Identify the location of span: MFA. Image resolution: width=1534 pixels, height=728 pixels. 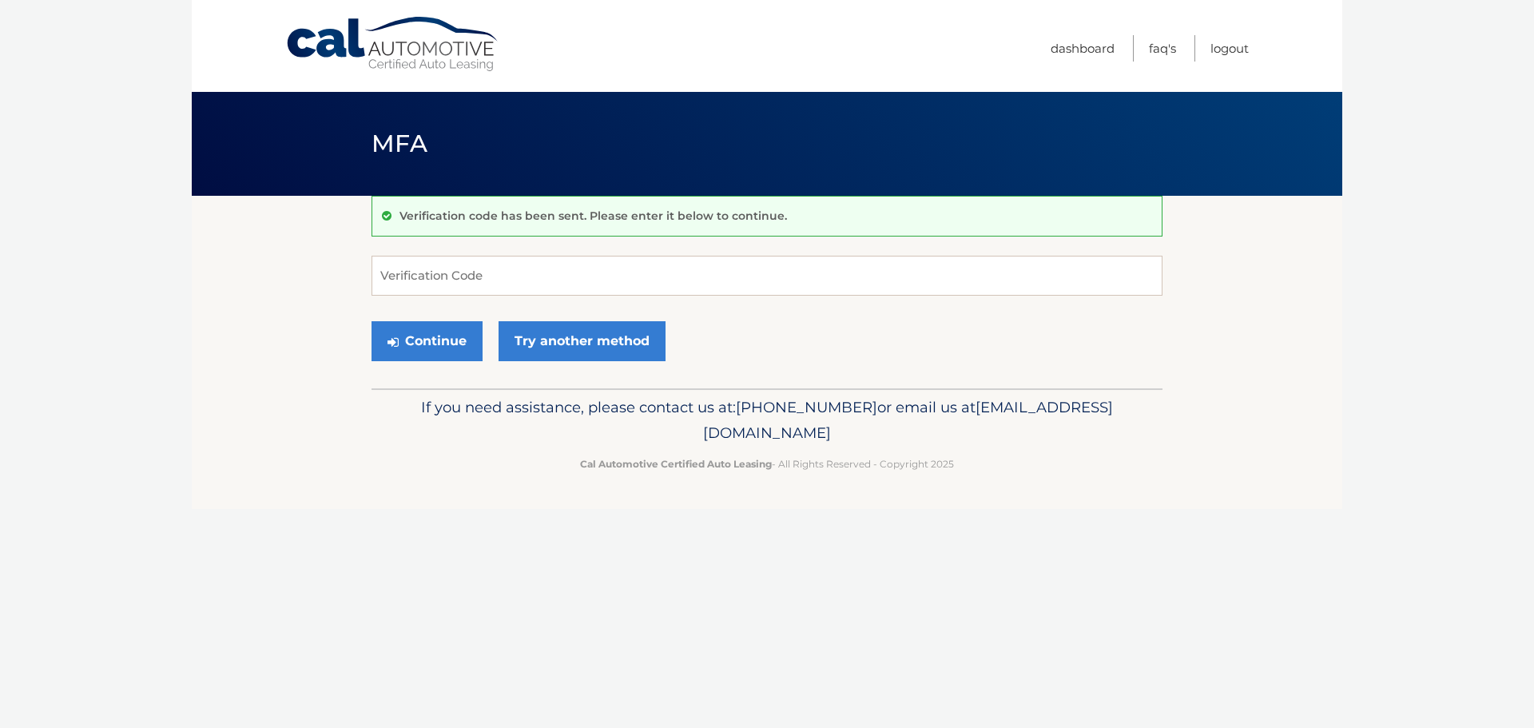
(400, 143).